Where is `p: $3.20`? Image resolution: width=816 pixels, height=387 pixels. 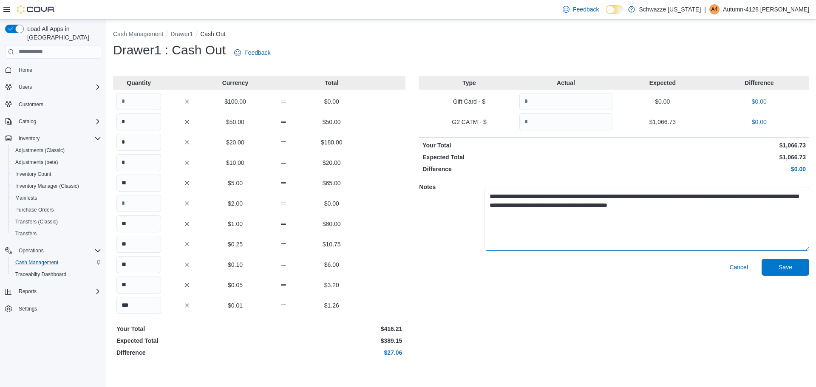
p: $3.20 is located at coordinates (332, 285).